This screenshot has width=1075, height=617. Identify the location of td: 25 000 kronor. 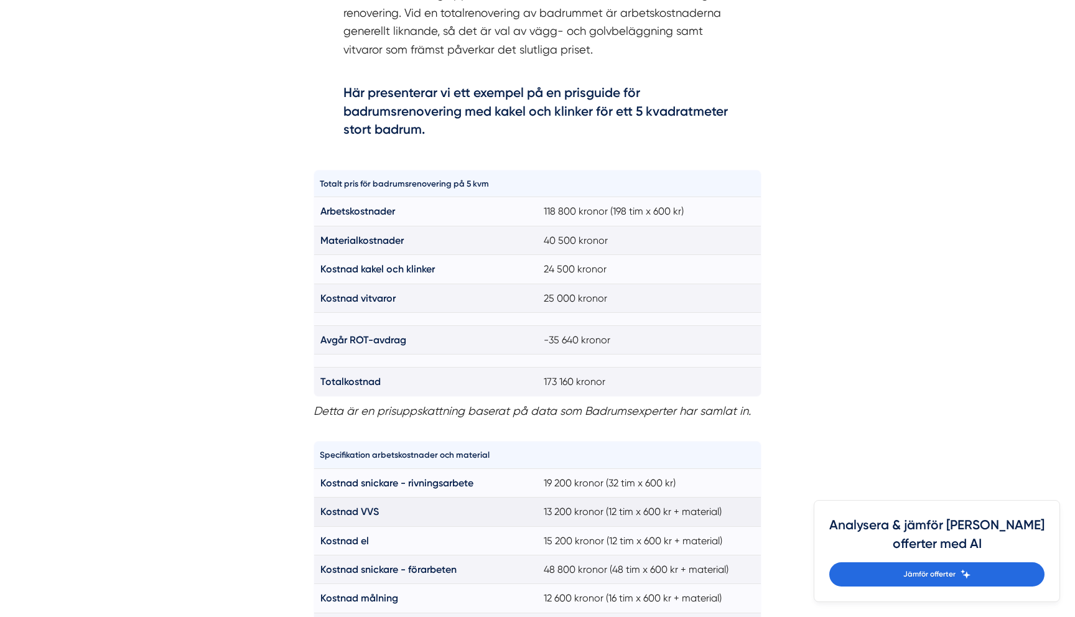
(650, 298).